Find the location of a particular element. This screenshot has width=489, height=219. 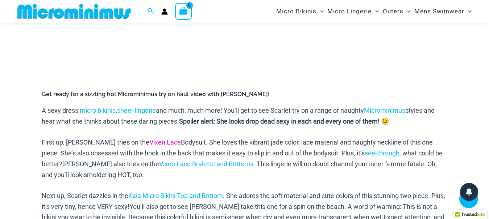

img: MM SHOP LOGO FLAT is located at coordinates (74, 11).